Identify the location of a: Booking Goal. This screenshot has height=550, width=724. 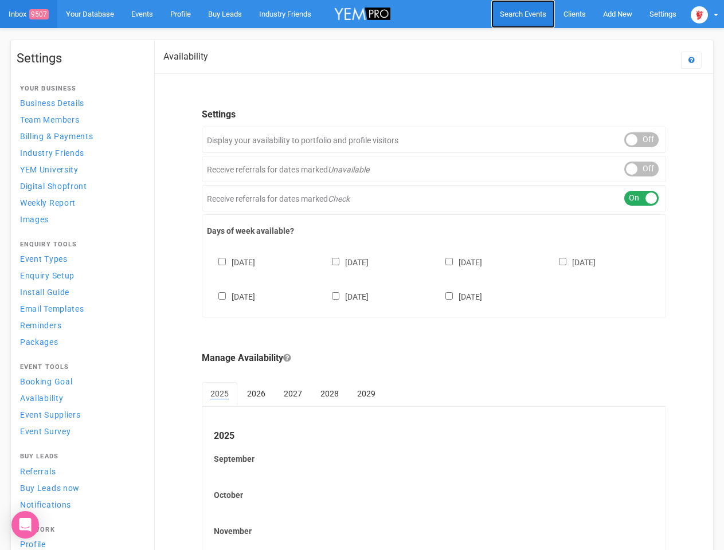
(80, 381).